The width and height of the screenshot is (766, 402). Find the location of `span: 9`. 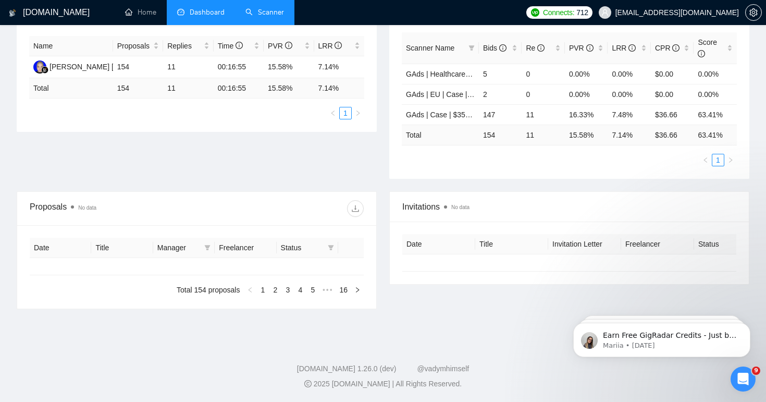

span: 9 is located at coordinates (756, 370).